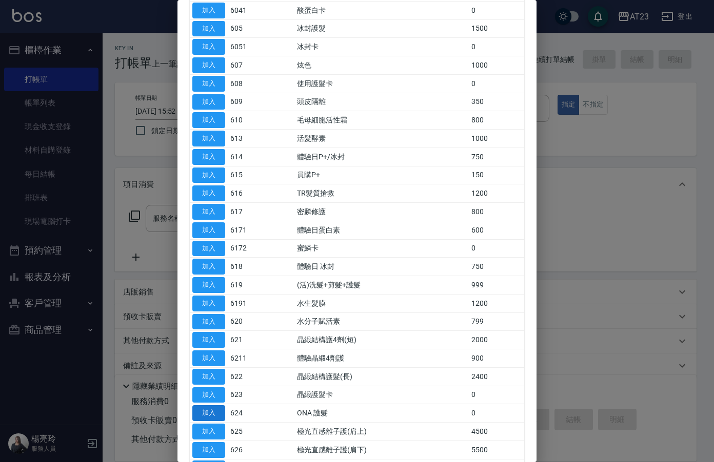 Image resolution: width=714 pixels, height=462 pixels. I want to click on td: 水生髮膜, so click(381, 304).